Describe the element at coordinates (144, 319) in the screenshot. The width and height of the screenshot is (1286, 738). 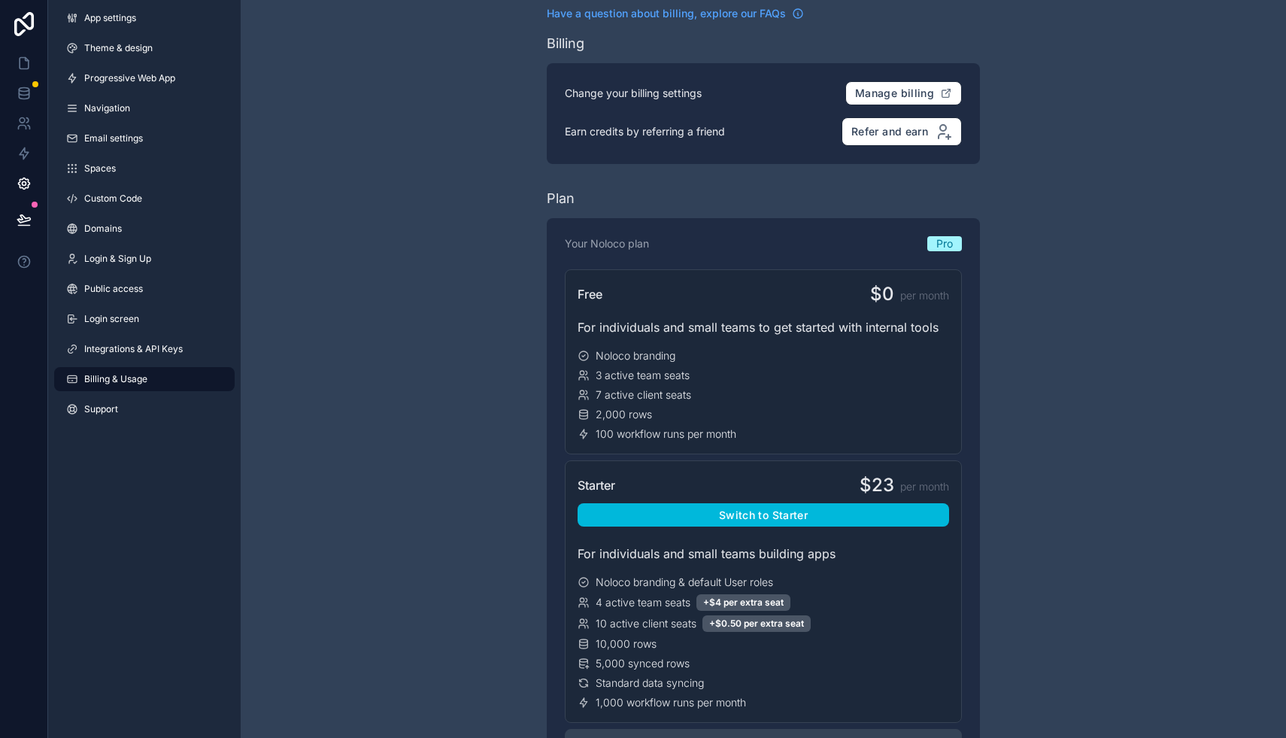
I see `a: Login screen` at that location.